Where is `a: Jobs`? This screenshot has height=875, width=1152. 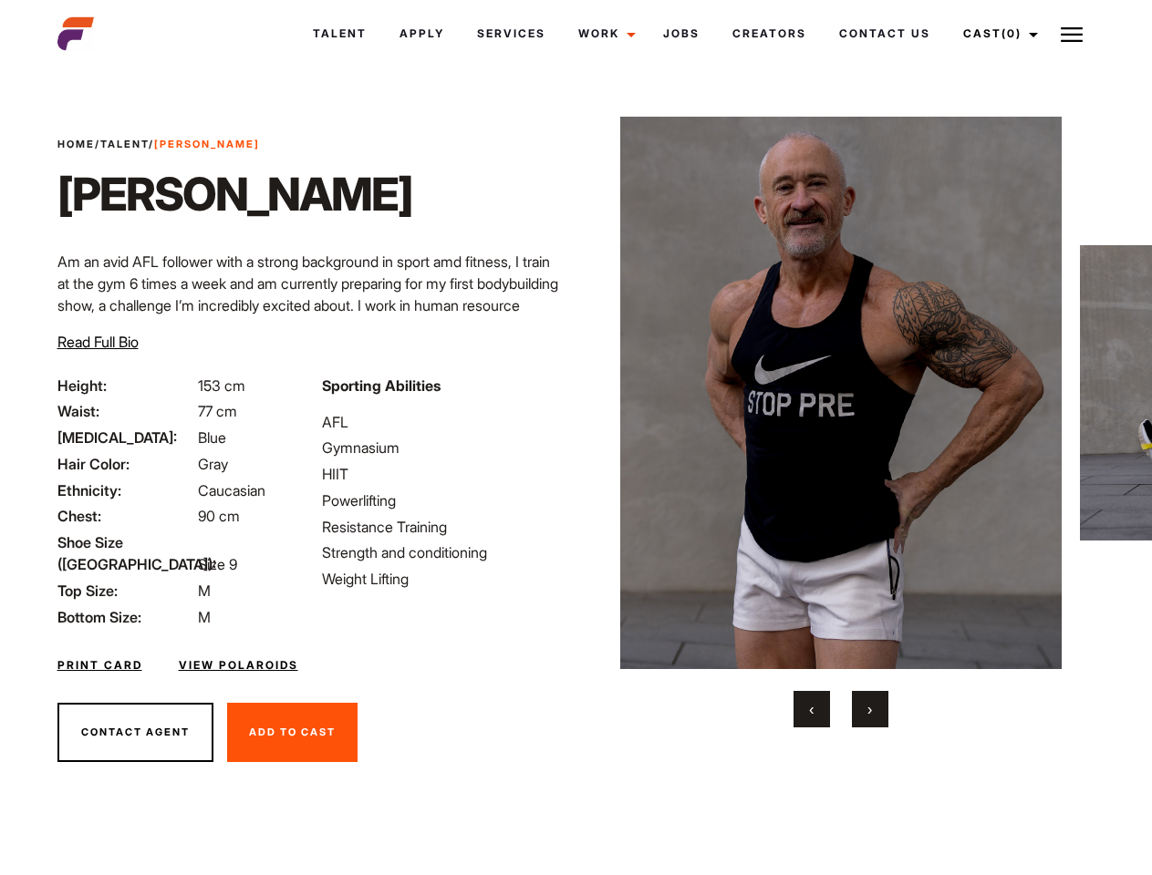
a: Jobs is located at coordinates (681, 34).